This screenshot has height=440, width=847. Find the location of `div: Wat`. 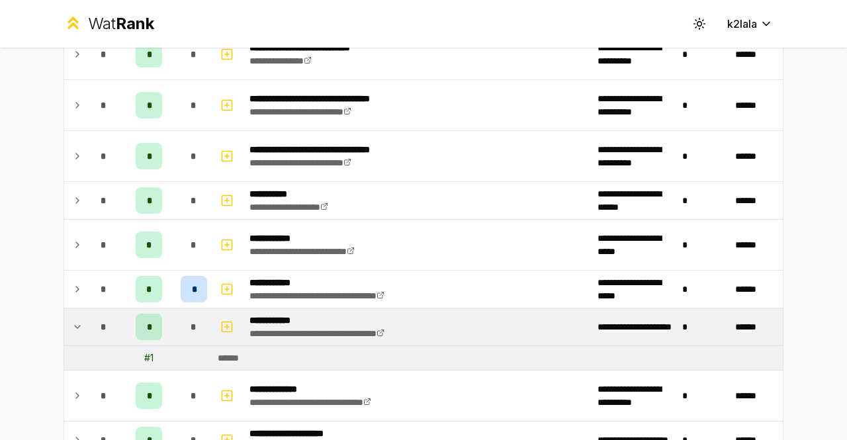

div: Wat is located at coordinates (121, 24).